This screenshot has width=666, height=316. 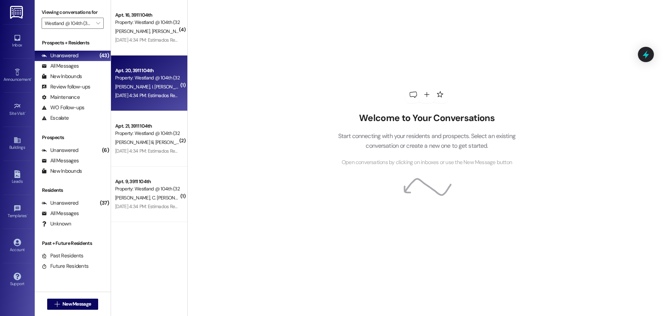 I want to click on div: Apt. 9, 3911 104th, so click(x=147, y=181).